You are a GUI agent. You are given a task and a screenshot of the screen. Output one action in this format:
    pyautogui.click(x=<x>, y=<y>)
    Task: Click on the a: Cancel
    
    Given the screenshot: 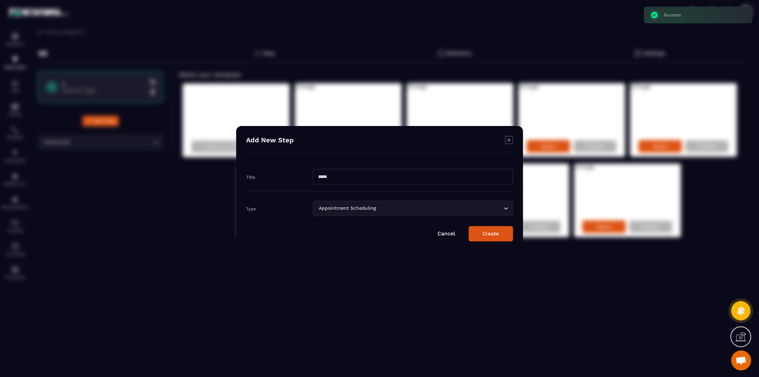 What is the action you would take?
    pyautogui.click(x=446, y=233)
    